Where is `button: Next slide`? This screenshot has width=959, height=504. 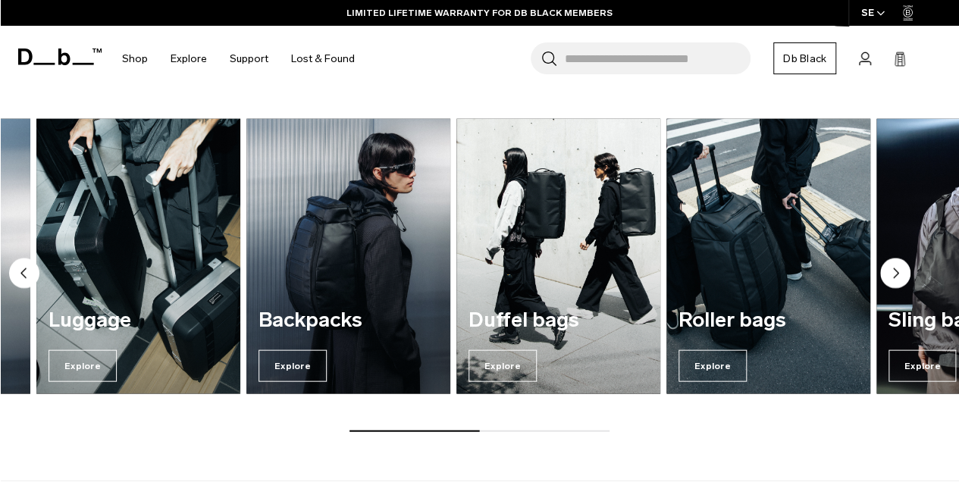 button: Next slide is located at coordinates (895, 275).